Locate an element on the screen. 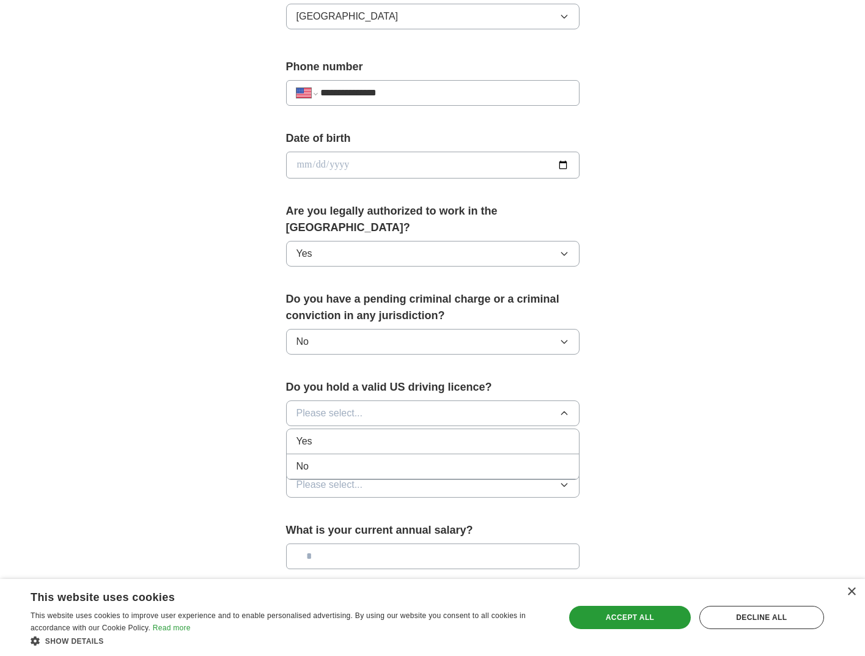 This screenshot has height=656, width=865. div: This website uses cookies is located at coordinates (274, 595).